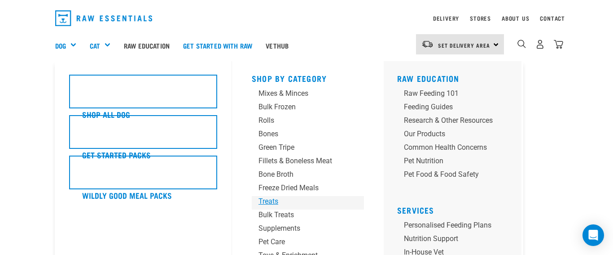  I want to click on img: user.png, so click(540, 44).